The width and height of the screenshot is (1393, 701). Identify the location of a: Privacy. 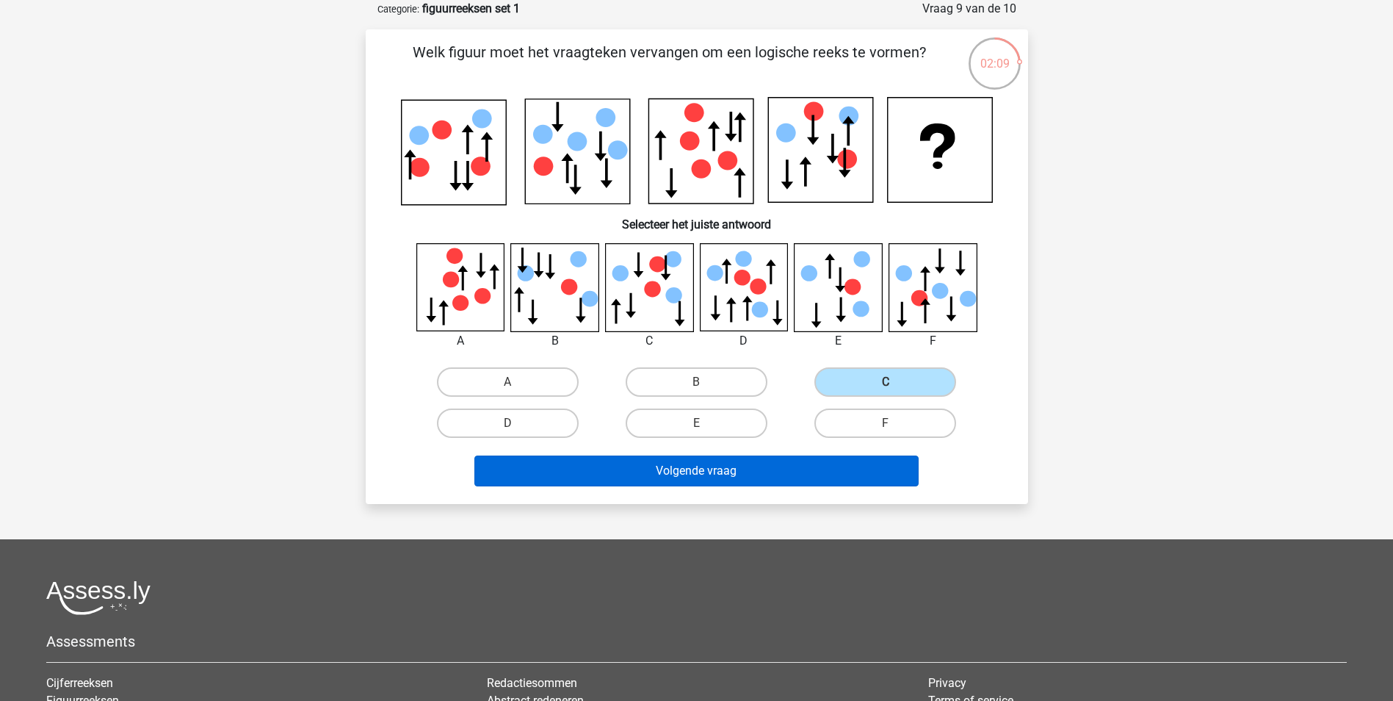
(947, 682).